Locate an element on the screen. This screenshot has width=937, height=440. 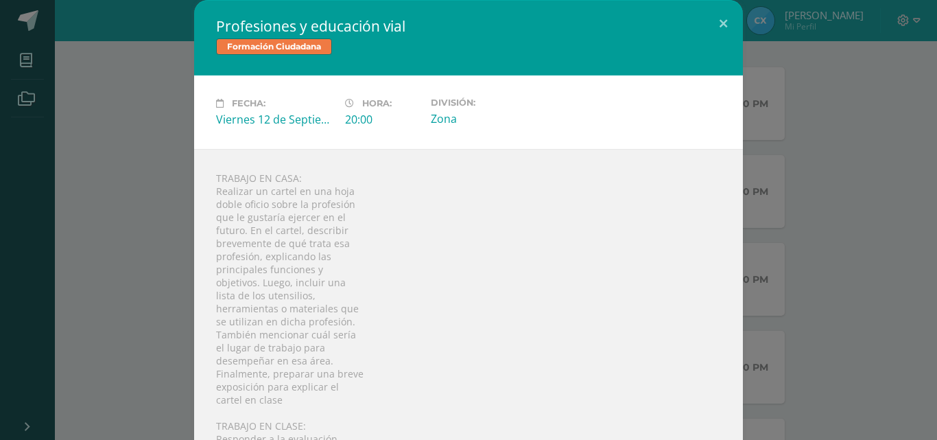
label: División: is located at coordinates (490, 102).